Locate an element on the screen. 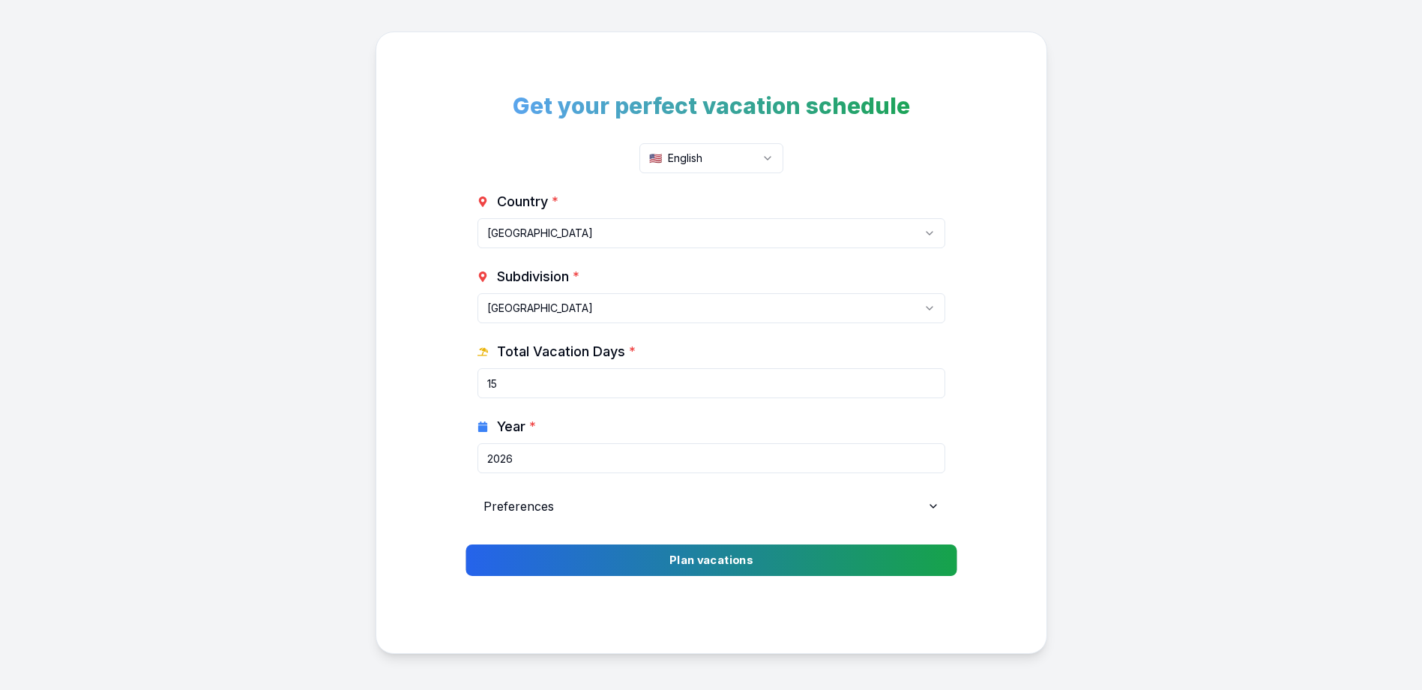  span: Subdivision is located at coordinates (538, 277).